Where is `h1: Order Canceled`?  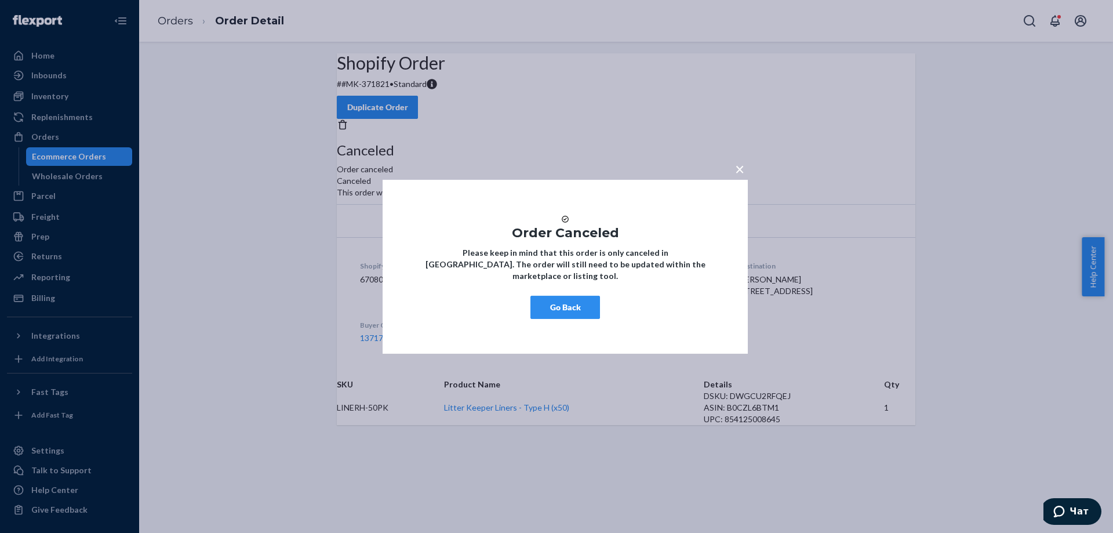 h1: Order Canceled is located at coordinates (565, 232).